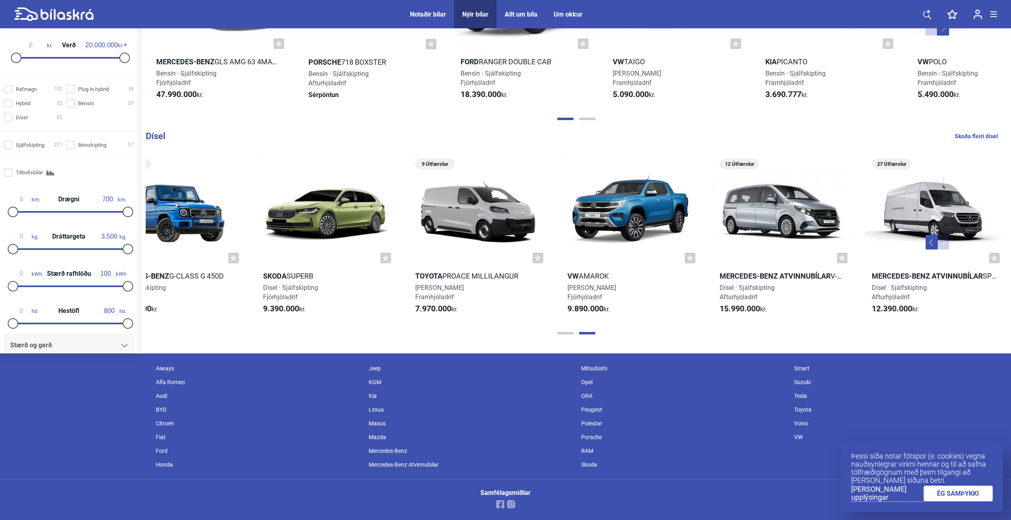  What do you see at coordinates (258, 451) in the screenshot?
I see `div: Ford` at bounding box center [258, 451].